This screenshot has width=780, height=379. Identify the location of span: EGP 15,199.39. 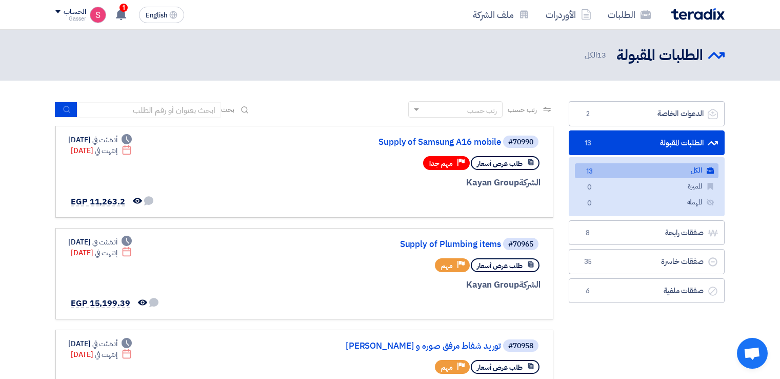
(101, 303).